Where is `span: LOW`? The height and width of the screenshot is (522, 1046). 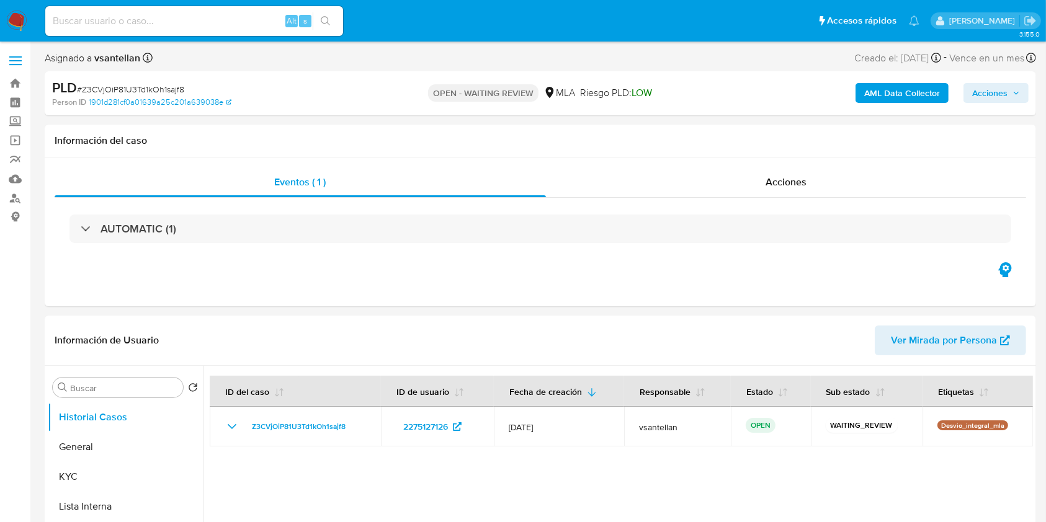
span: LOW is located at coordinates (642, 92).